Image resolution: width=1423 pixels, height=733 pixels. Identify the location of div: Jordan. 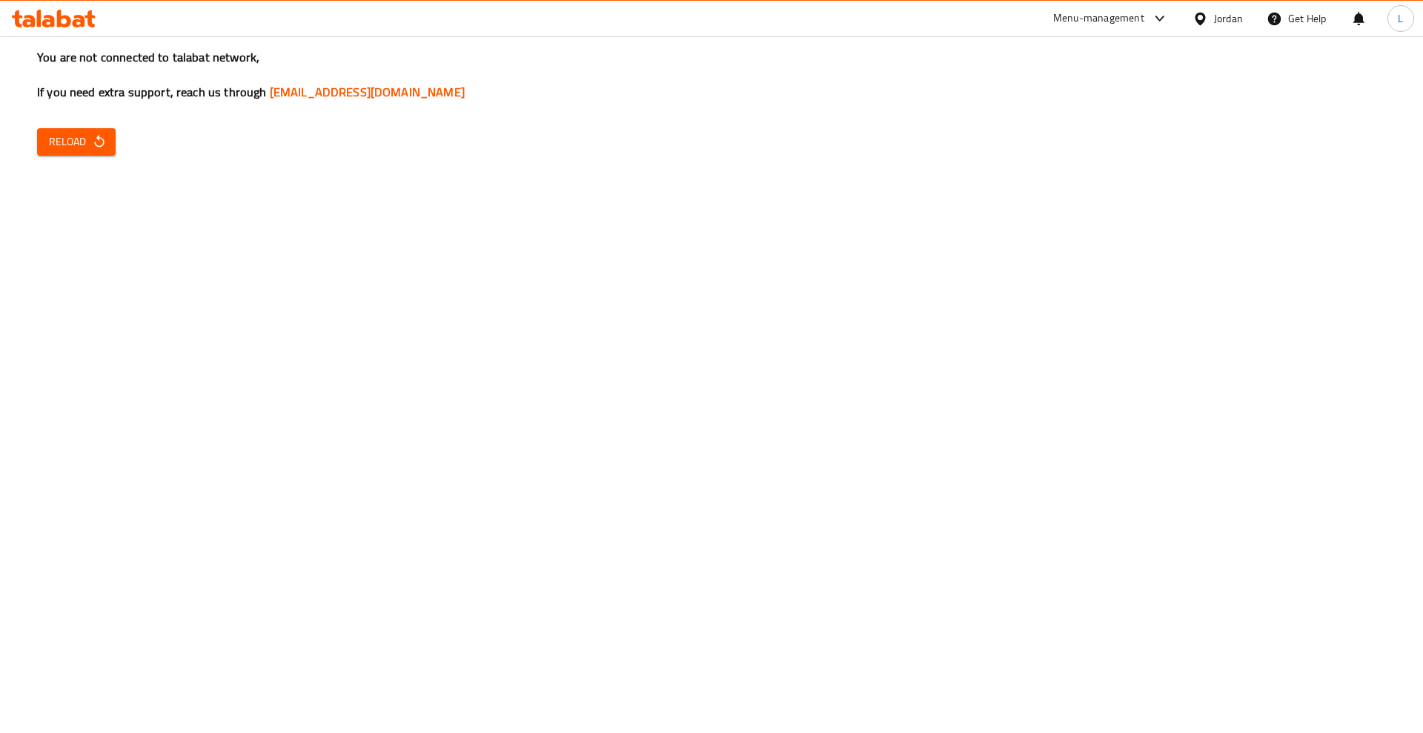
(1228, 19).